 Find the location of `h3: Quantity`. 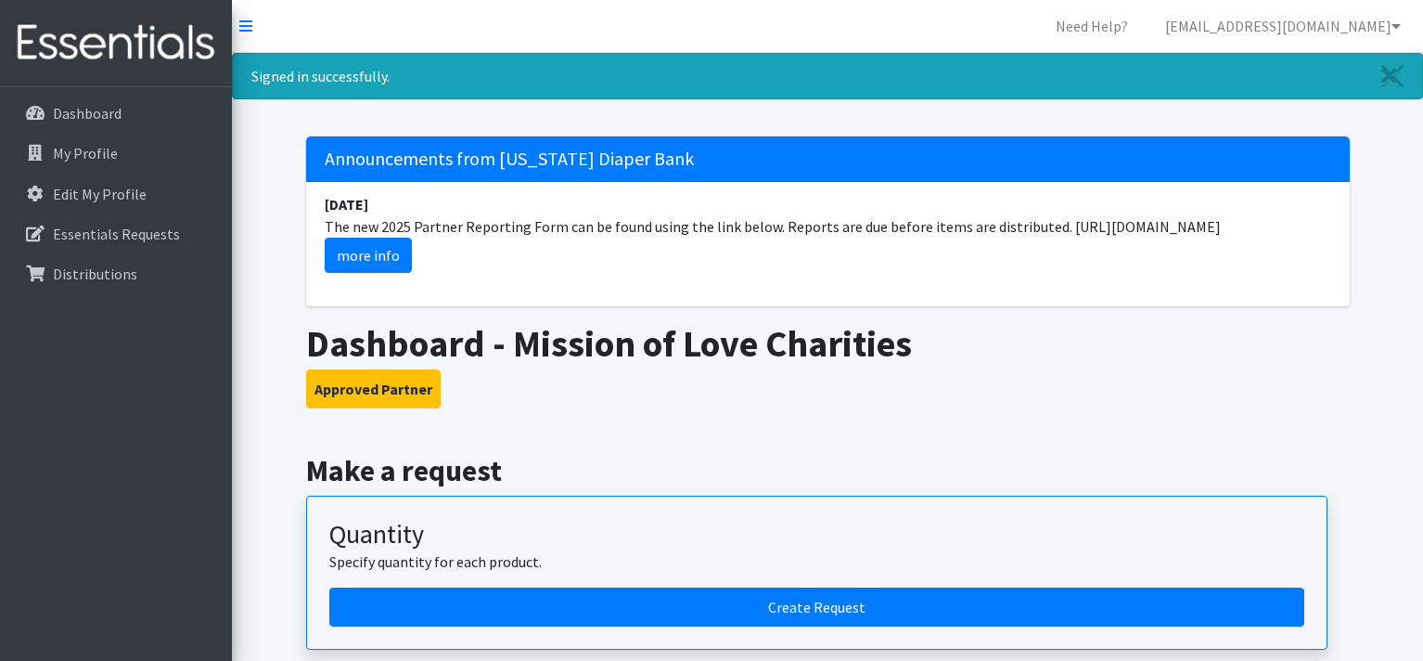

h3: Quantity is located at coordinates (816, 534).